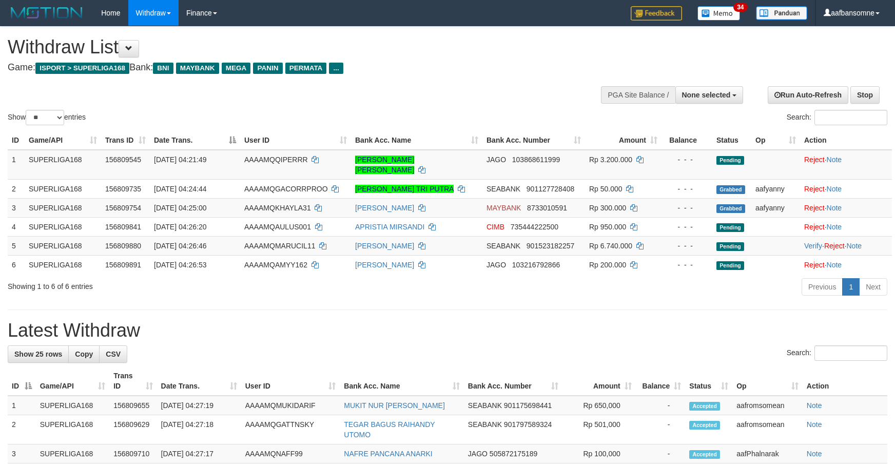 This screenshot has width=895, height=465. What do you see at coordinates (782, 13) in the screenshot?
I see `img: panduan.png` at bounding box center [782, 13].